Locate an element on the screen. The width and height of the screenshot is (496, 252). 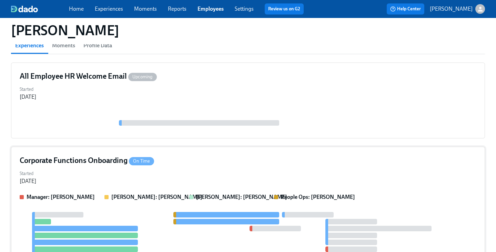
a: Home is located at coordinates (76, 9).